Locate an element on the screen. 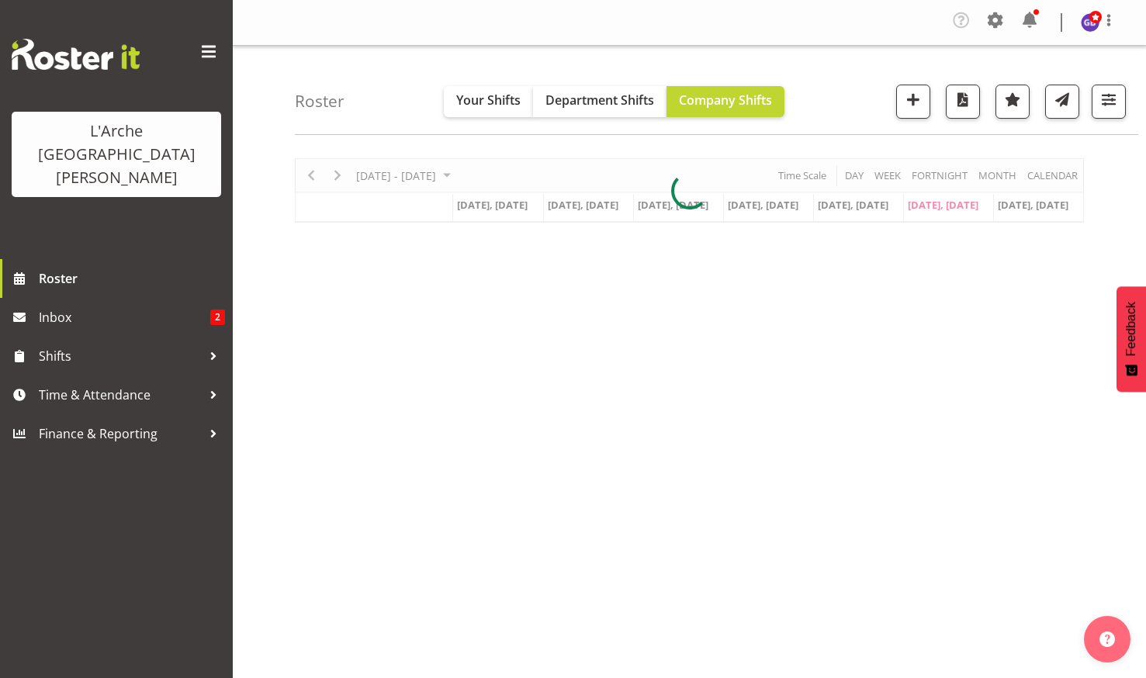  button: Your Shifts is located at coordinates (488, 102).